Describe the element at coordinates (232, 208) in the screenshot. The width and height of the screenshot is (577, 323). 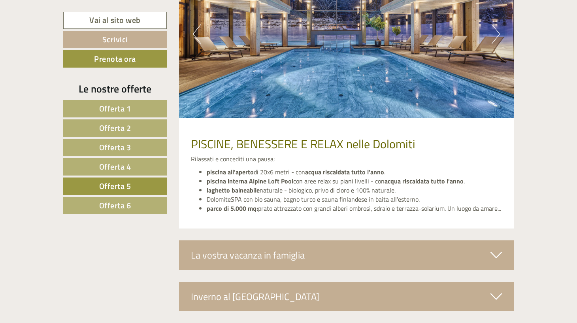
I see `strong: parco di 5.000 mq:` at that location.